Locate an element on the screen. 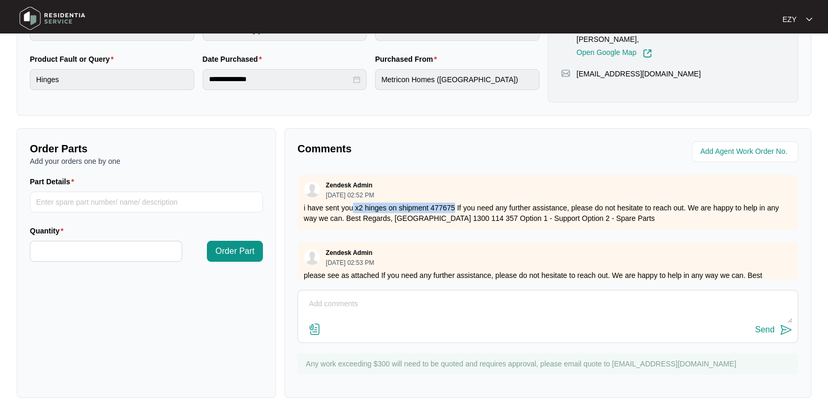 The image size is (828, 413). img: file-attachment-doc.svg is located at coordinates (315, 330).